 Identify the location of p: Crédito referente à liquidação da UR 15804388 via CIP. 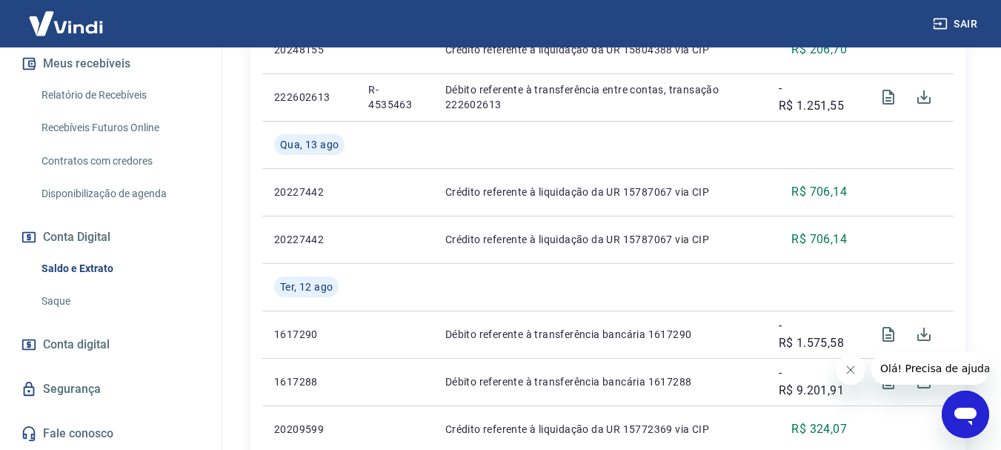
(600, 50).